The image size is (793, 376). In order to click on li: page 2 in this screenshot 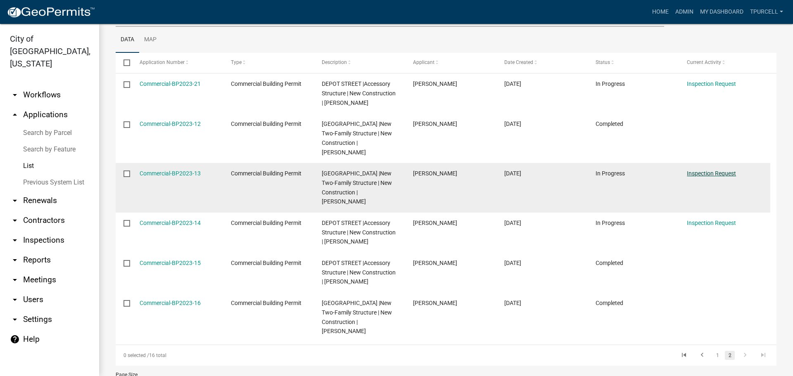, I will do `click(729, 355)`.